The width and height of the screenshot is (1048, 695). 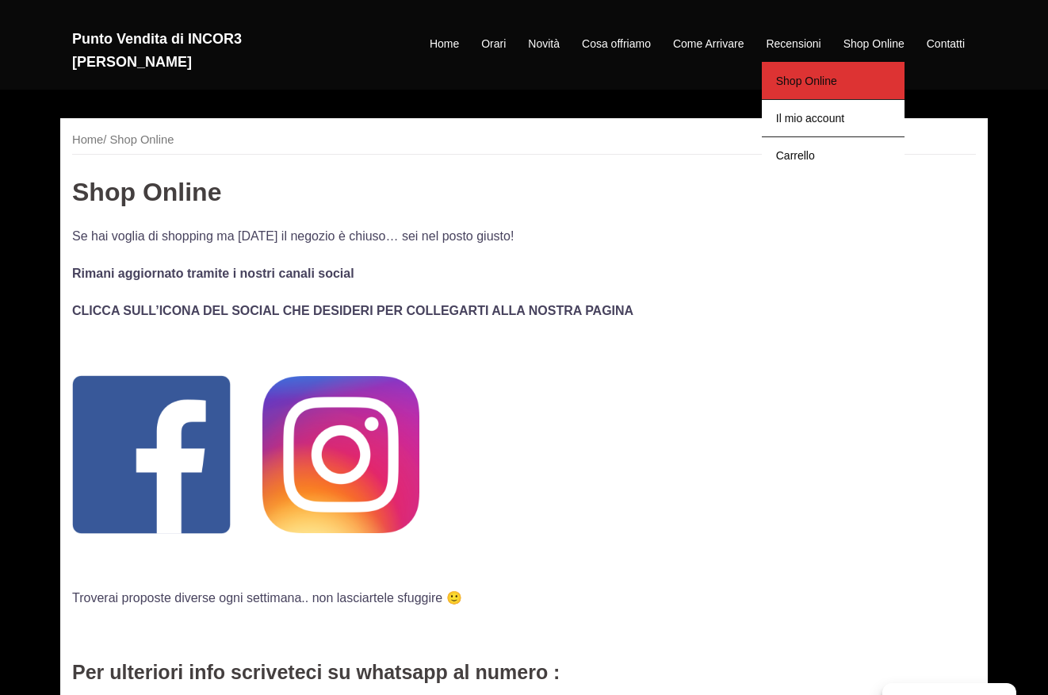 I want to click on a: Cosa offriamo, so click(x=616, y=44).